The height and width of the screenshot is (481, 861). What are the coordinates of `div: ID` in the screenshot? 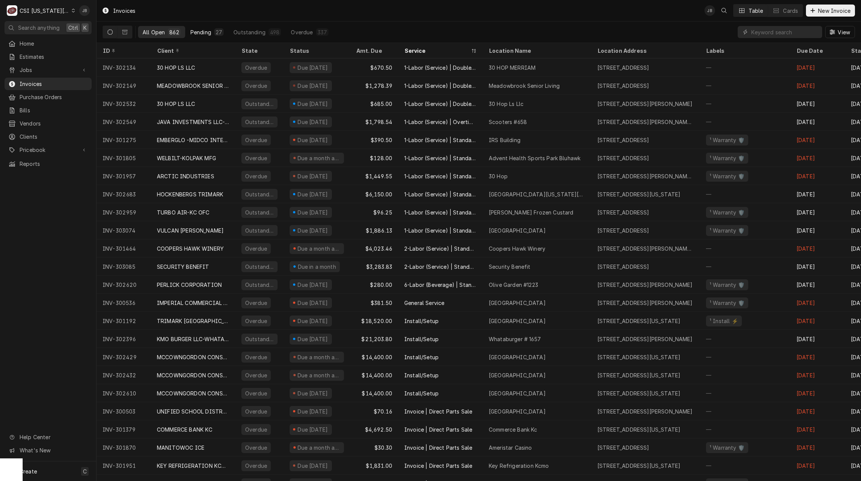 It's located at (123, 51).